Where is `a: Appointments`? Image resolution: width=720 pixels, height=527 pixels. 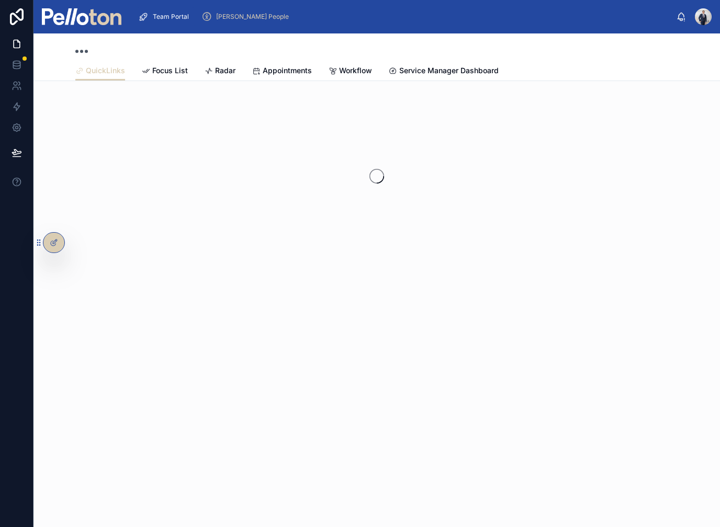 a: Appointments is located at coordinates (282, 72).